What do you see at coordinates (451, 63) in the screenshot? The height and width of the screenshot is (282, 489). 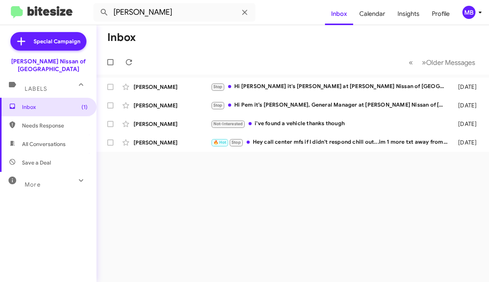 I see `span: Older Messages` at bounding box center [451, 63].